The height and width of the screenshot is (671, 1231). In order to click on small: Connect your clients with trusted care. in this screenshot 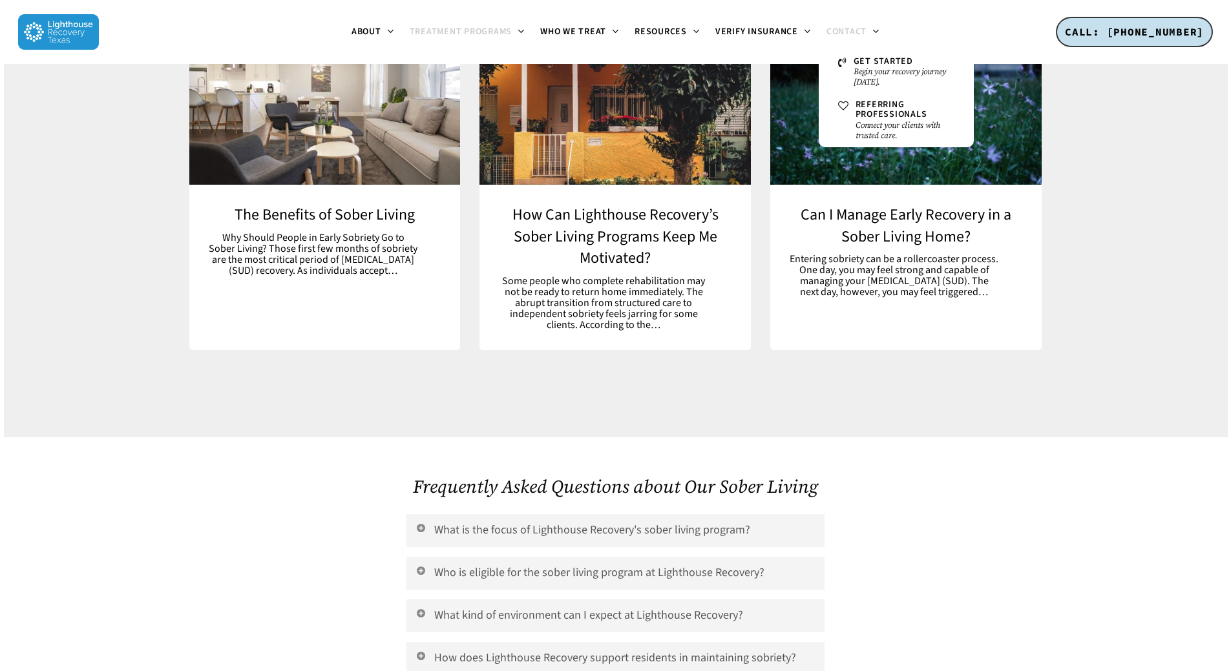, I will do `click(905, 131)`.